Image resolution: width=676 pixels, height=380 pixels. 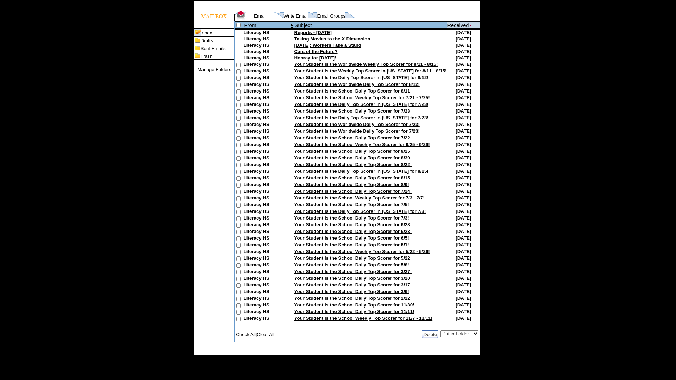 What do you see at coordinates (213, 48) in the screenshot?
I see `a: Sent Emails` at bounding box center [213, 48].